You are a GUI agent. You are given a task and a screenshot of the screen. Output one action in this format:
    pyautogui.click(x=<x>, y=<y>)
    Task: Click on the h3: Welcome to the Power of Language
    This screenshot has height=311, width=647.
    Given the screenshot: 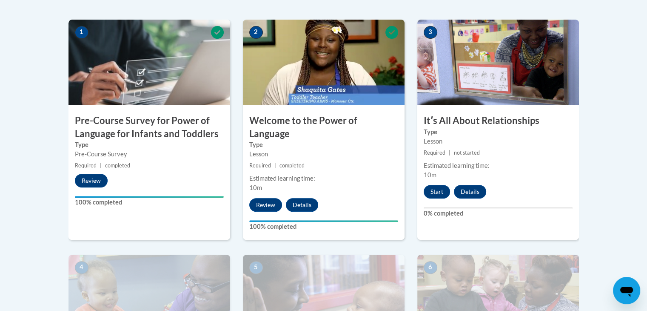 What is the action you would take?
    pyautogui.click(x=324, y=127)
    